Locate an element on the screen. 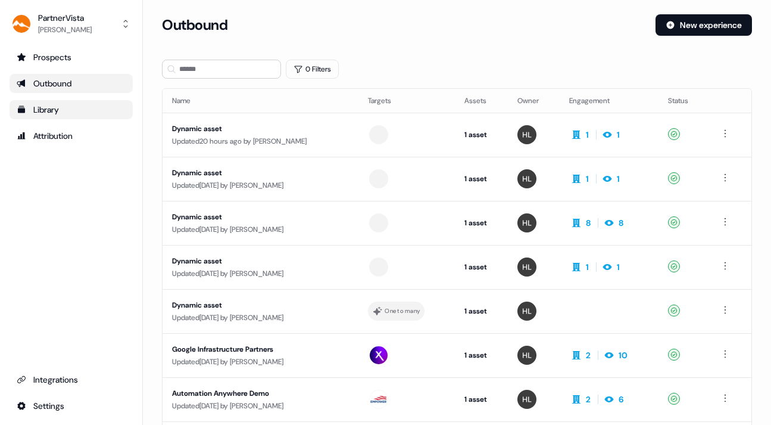 The image size is (771, 425). div: Library is located at coordinates (71, 110).